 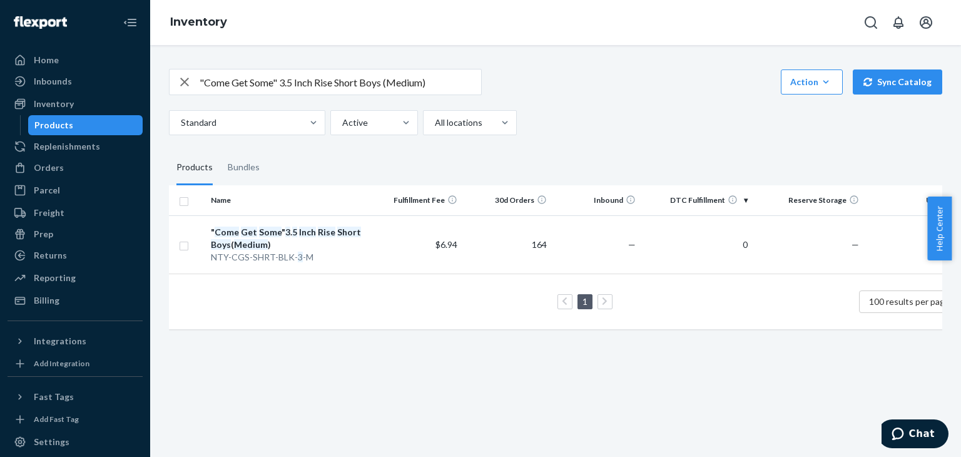 What do you see at coordinates (585, 301) in the screenshot?
I see `a: Page 1 is your current page` at bounding box center [585, 301].